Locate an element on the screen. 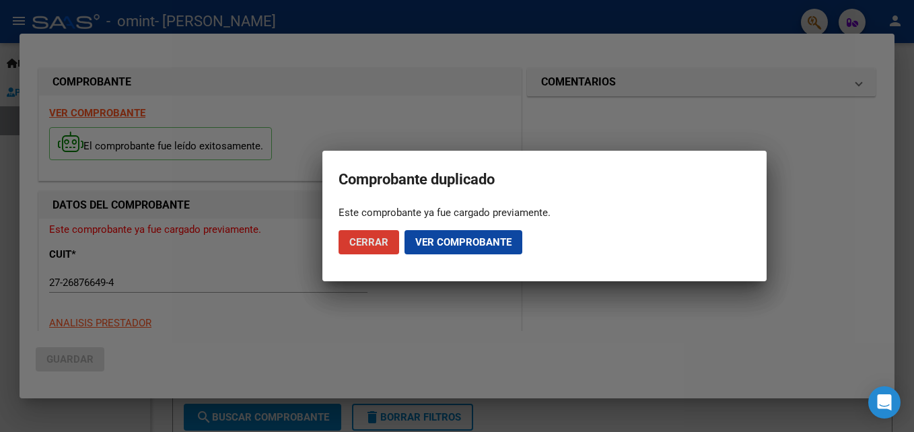 This screenshot has height=432, width=914. h2: Comprobante duplicado is located at coordinates (545, 180).